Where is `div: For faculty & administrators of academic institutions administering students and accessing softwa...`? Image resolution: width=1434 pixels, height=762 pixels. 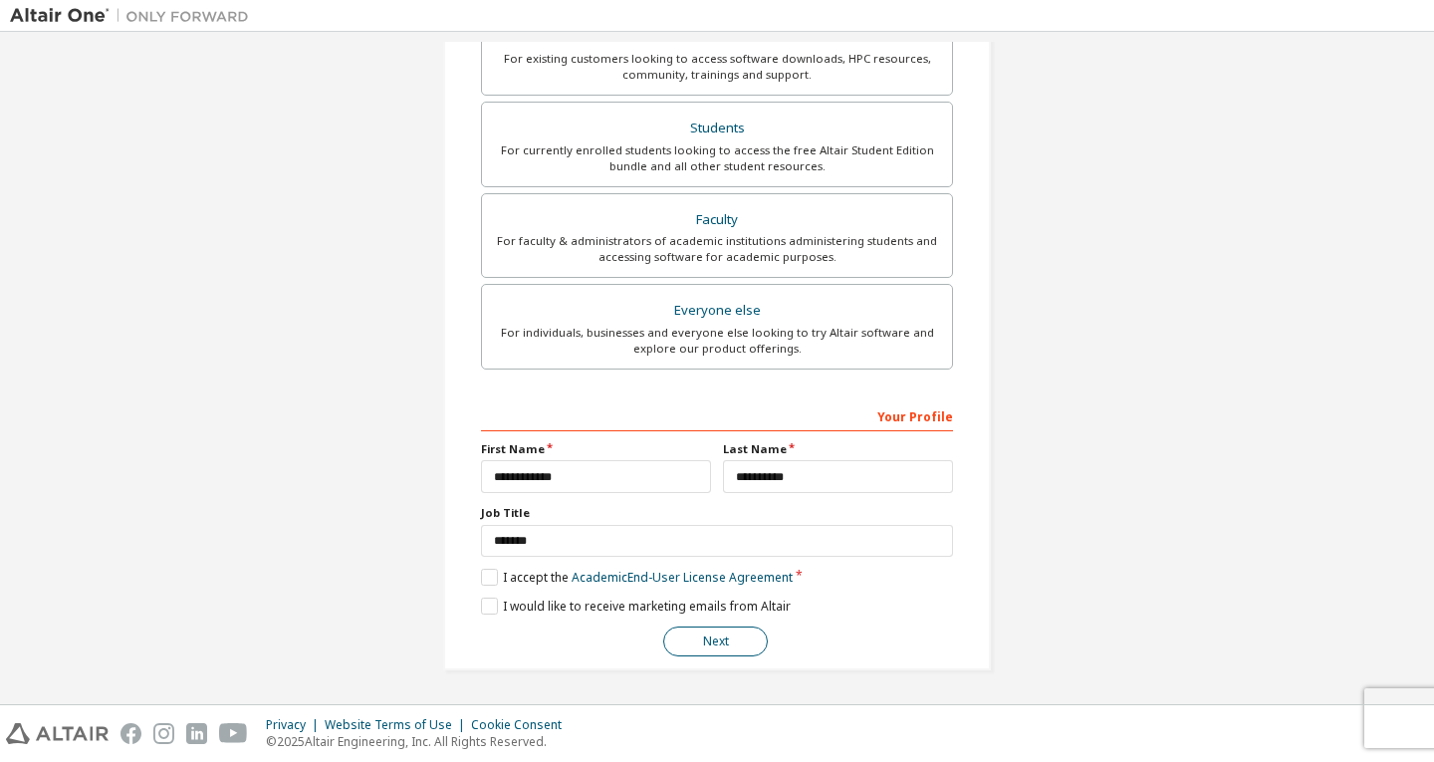
div: For faculty & administrators of academic institutions administering students and accessing softwa... is located at coordinates (717, 249).